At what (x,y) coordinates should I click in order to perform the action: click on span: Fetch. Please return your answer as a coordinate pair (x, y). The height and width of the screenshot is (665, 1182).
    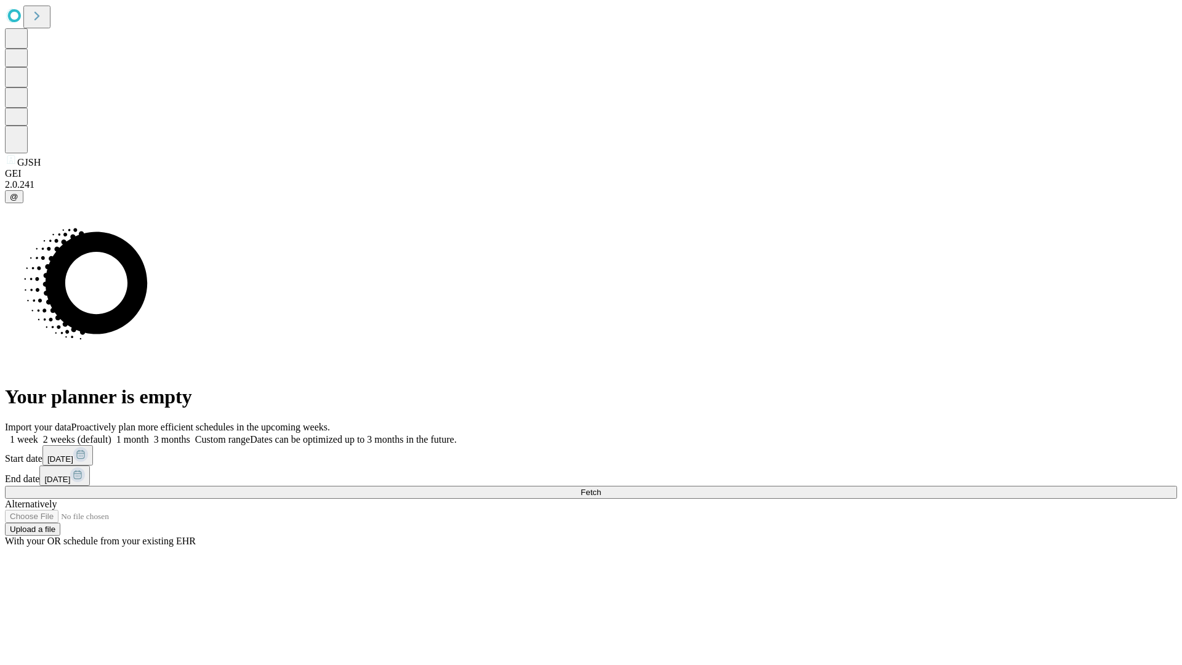
    Looking at the image, I should click on (590, 492).